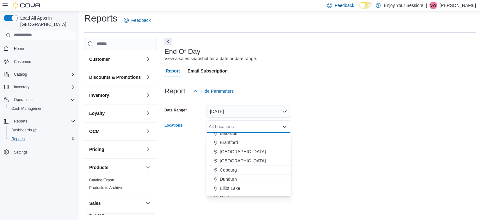 The width and height of the screenshot is (481, 220). Describe the element at coordinates (173, 71) in the screenshot. I see `span: Report` at that location.